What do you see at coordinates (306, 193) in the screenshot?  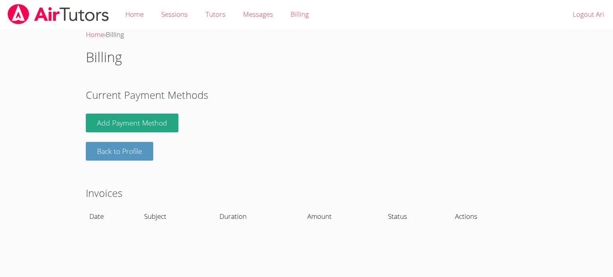 I see `h2: Invoices` at bounding box center [306, 193].